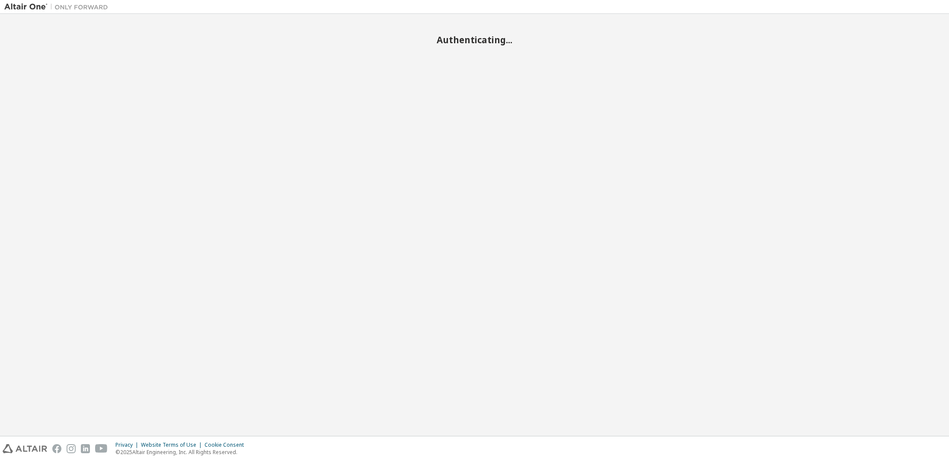 The image size is (949, 461). Describe the element at coordinates (71, 448) in the screenshot. I see `img: instagram.svg` at that location.